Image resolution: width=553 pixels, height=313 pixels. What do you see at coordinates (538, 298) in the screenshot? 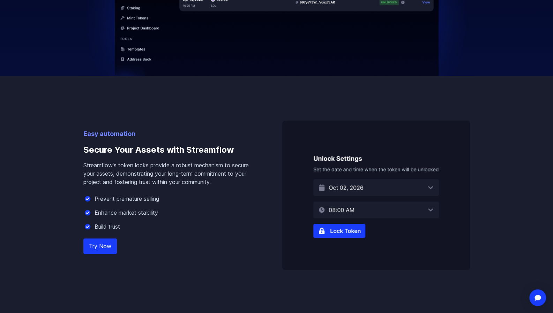
I see `div: Open Intercom Messenger` at bounding box center [538, 298].